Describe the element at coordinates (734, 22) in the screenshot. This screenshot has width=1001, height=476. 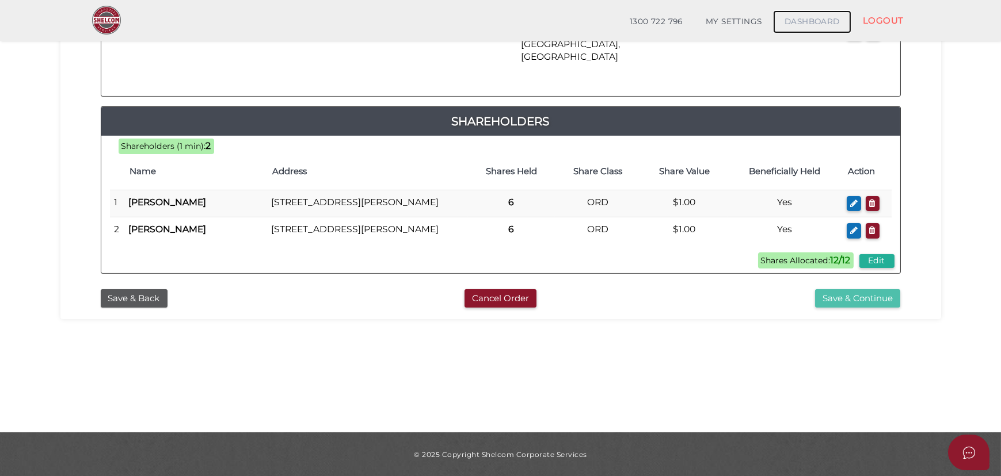
I see `a: MY SETTINGS` at that location.